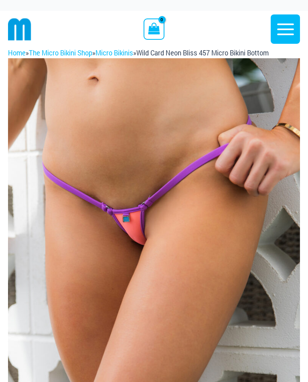 This screenshot has width=308, height=382. What do you see at coordinates (17, 53) in the screenshot?
I see `a: Home` at bounding box center [17, 53].